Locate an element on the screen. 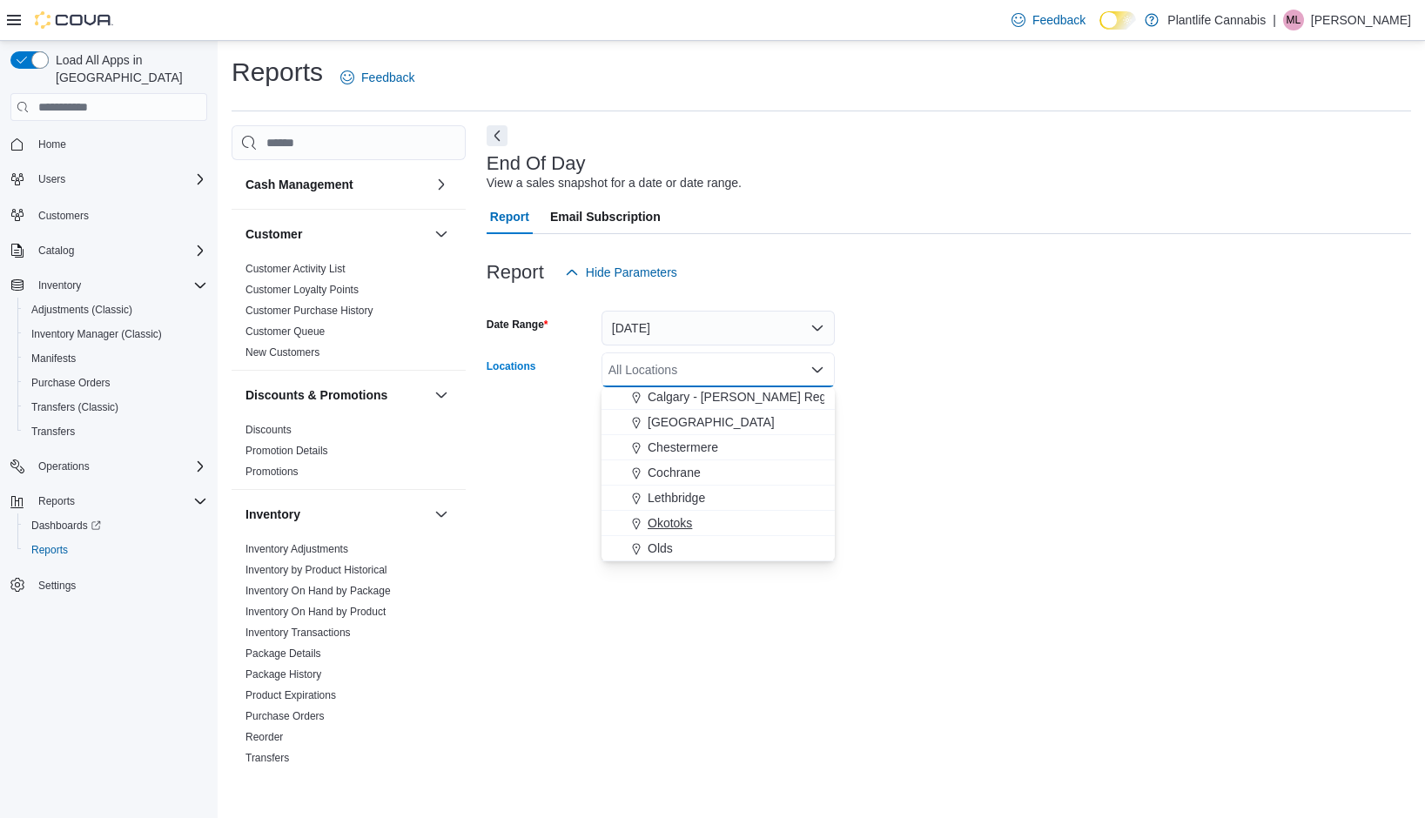  span: Dark Mode is located at coordinates (1099, 30).